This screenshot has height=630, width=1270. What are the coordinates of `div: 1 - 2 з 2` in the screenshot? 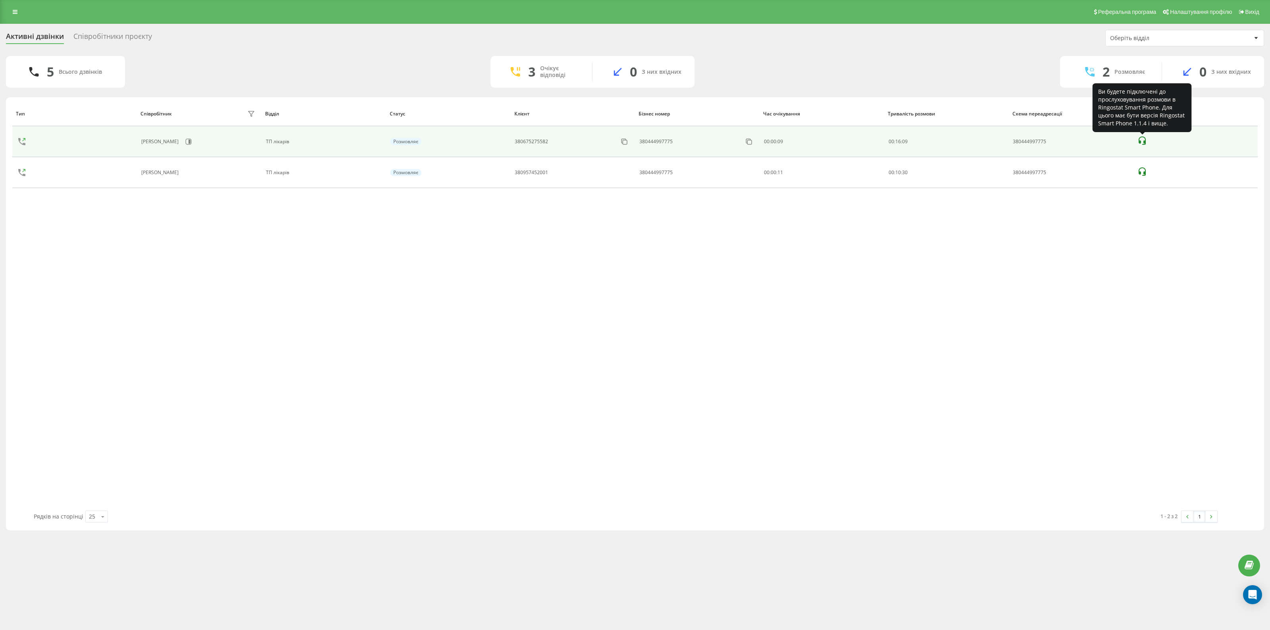 It's located at (1169, 516).